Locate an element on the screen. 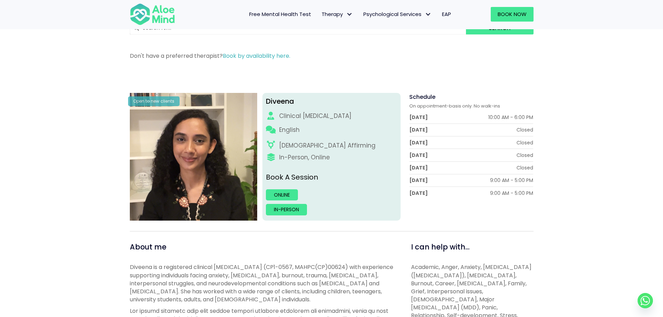 The height and width of the screenshot is (317, 663). span: Psychological Services is located at coordinates (398, 14).